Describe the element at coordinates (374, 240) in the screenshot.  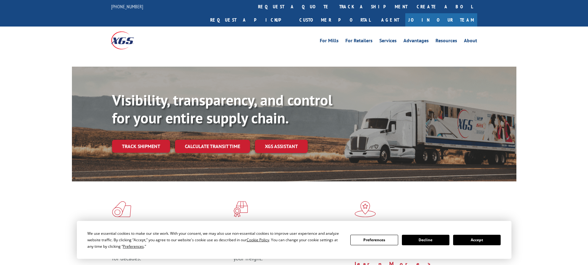
I see `button: Preferences` at that location.